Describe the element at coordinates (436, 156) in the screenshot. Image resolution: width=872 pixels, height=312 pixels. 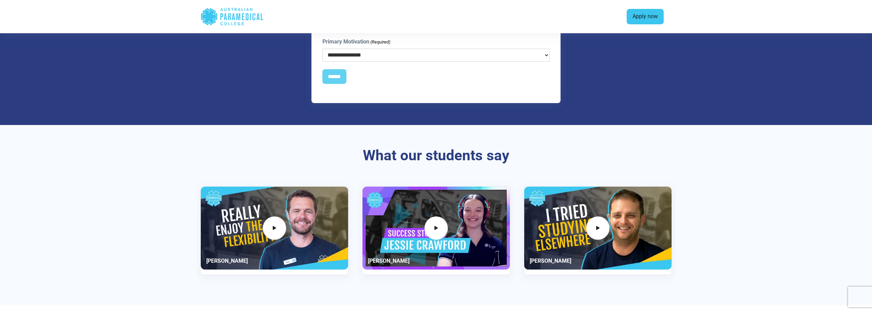
I see `h3: What our students say` at that location.